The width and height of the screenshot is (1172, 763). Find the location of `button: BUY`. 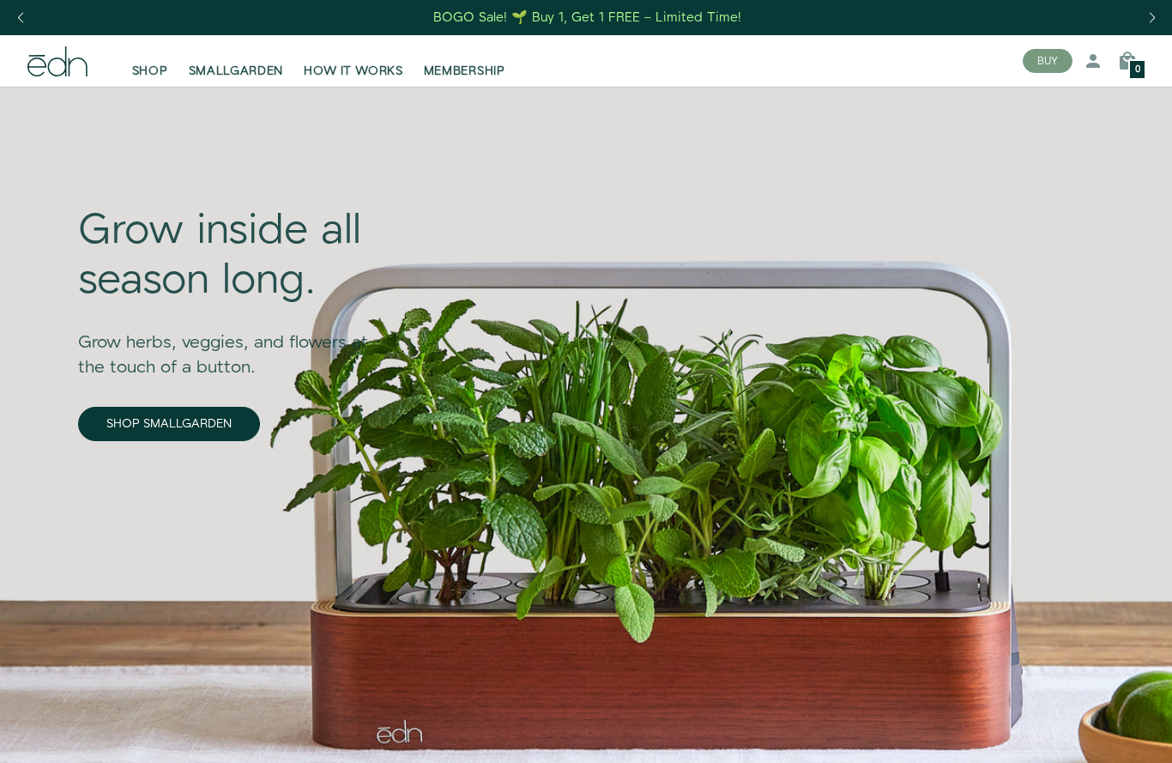

button: BUY is located at coordinates (1048, 61).